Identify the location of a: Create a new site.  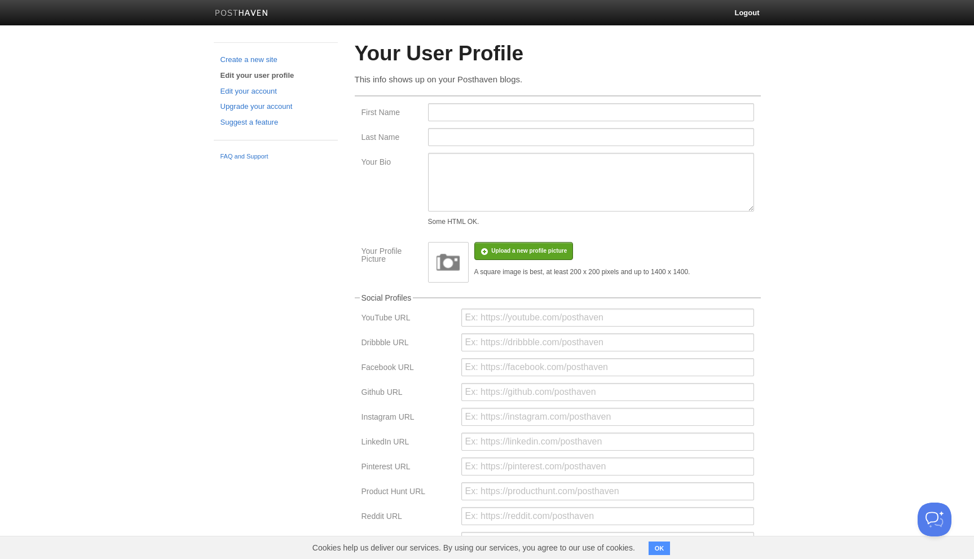
(276, 60).